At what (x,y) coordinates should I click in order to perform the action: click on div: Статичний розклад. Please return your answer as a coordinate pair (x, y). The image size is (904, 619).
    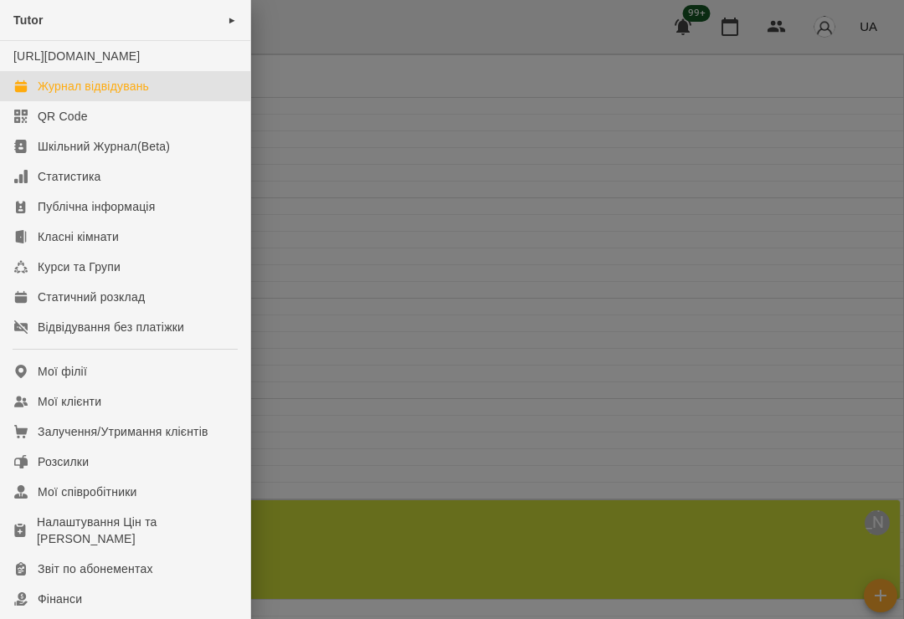
    Looking at the image, I should click on (91, 297).